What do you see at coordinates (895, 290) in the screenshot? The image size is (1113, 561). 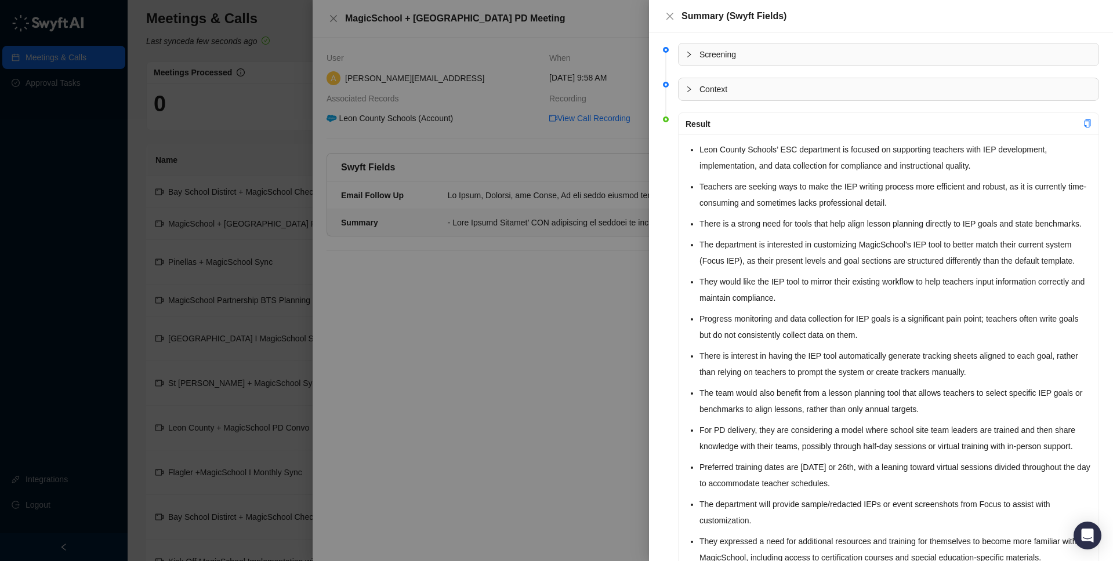 I see `li: They would like the IEP tool to mirror their existing workflow to help teachers input information...` at bounding box center [895, 290].